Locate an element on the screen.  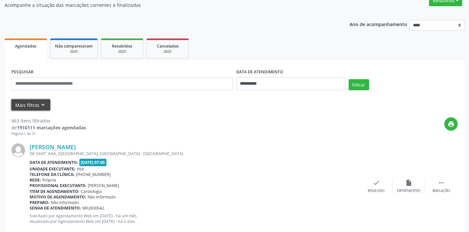
img: img is located at coordinates (18, 150).